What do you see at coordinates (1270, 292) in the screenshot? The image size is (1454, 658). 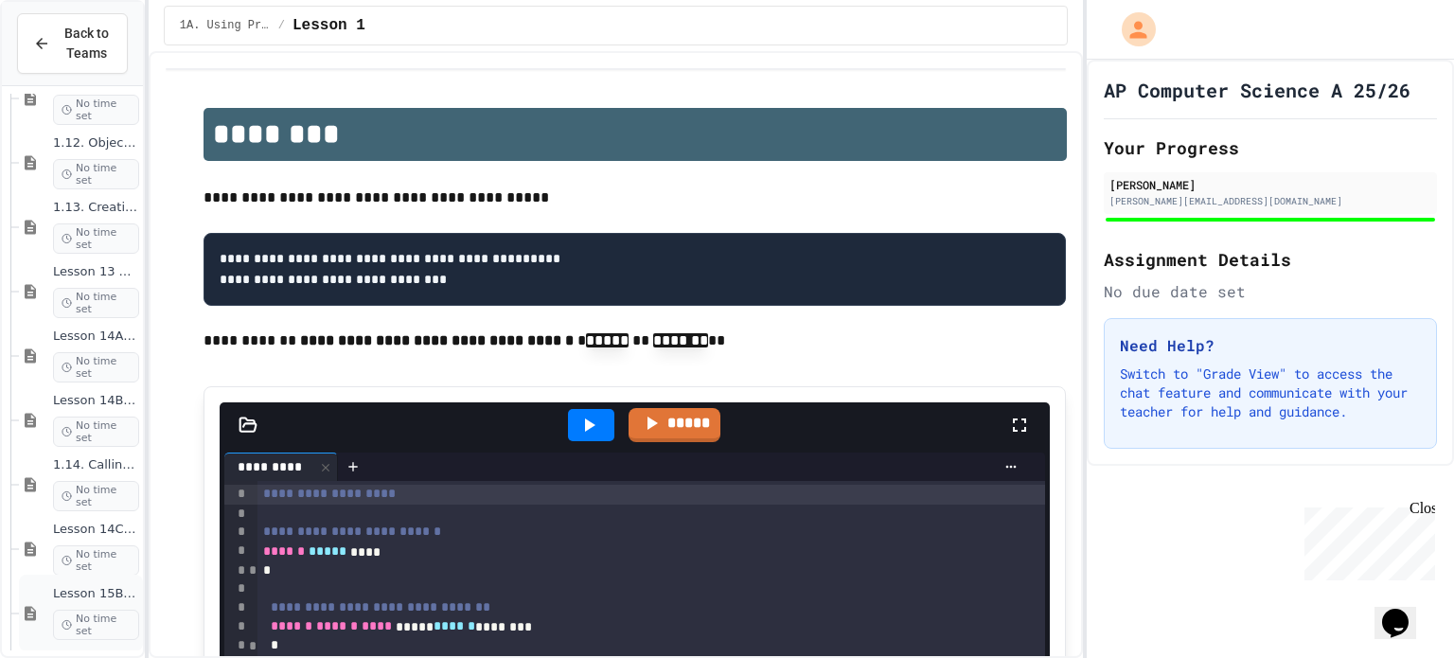 I see `div: No due date set` at bounding box center [1270, 292].